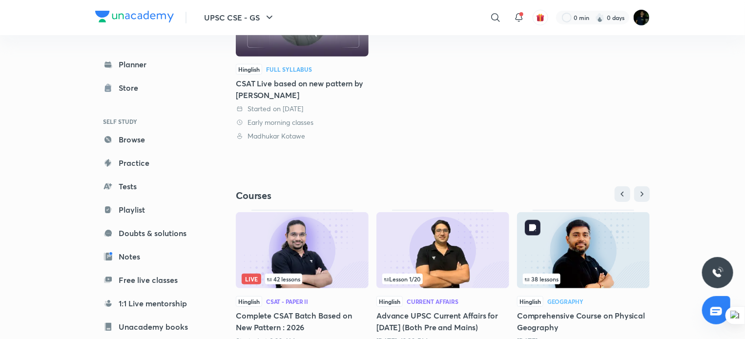 This screenshot has height=339, width=745. Describe the element at coordinates (134, 17) in the screenshot. I see `img: Company Logo` at that location.